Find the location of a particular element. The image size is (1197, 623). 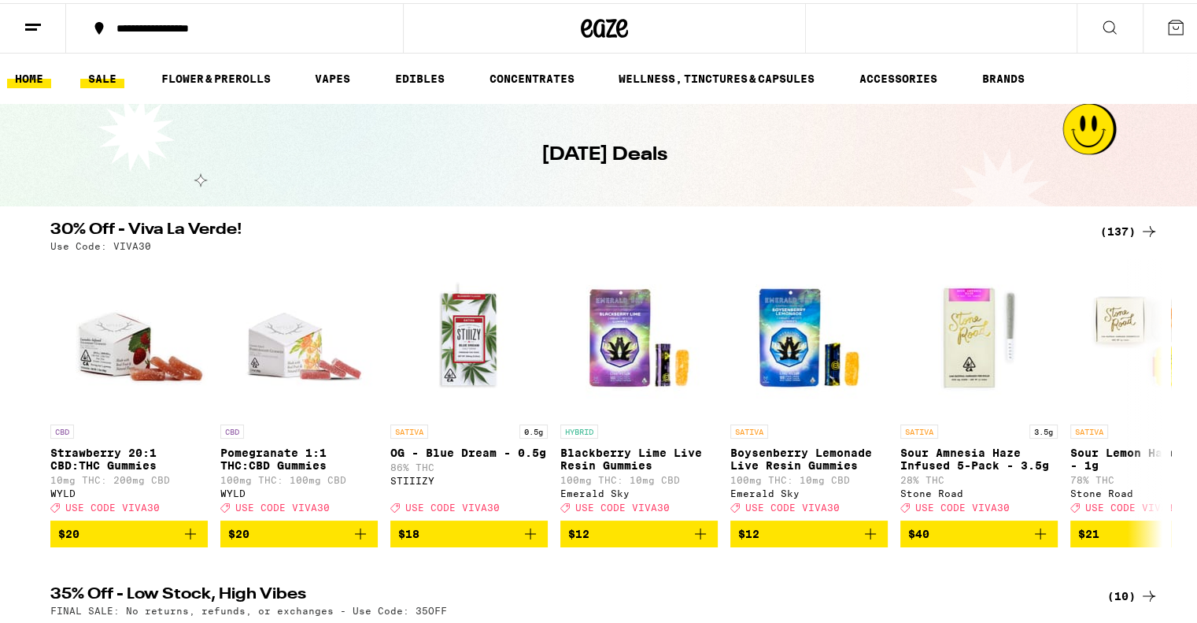

img: Stone Road - Sour Amnesia Haze Infused 5-Pack - 3.5g is located at coordinates (979, 335).